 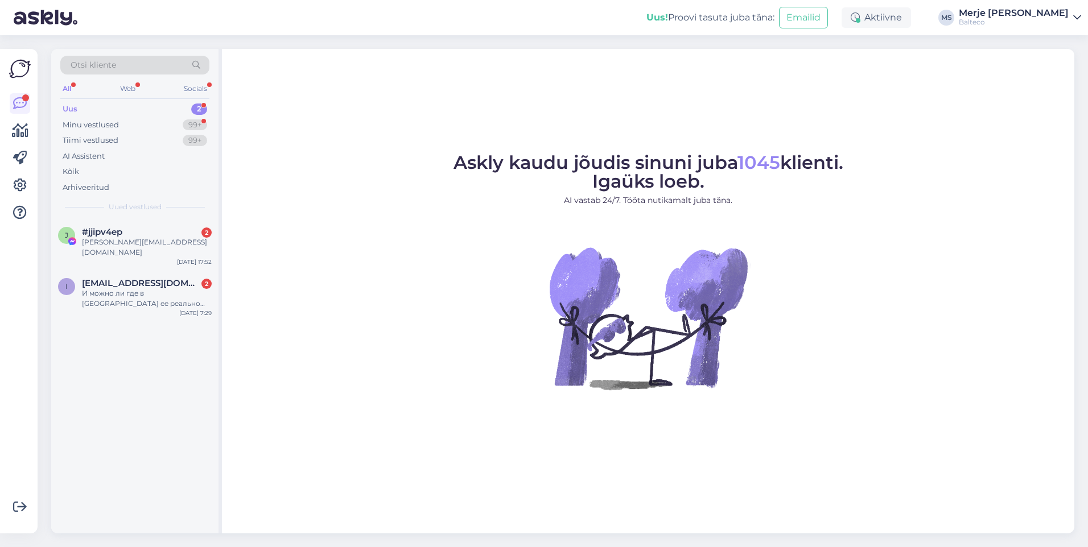 What do you see at coordinates (86, 188) in the screenshot?
I see `div: Arhiveeritud` at bounding box center [86, 188].